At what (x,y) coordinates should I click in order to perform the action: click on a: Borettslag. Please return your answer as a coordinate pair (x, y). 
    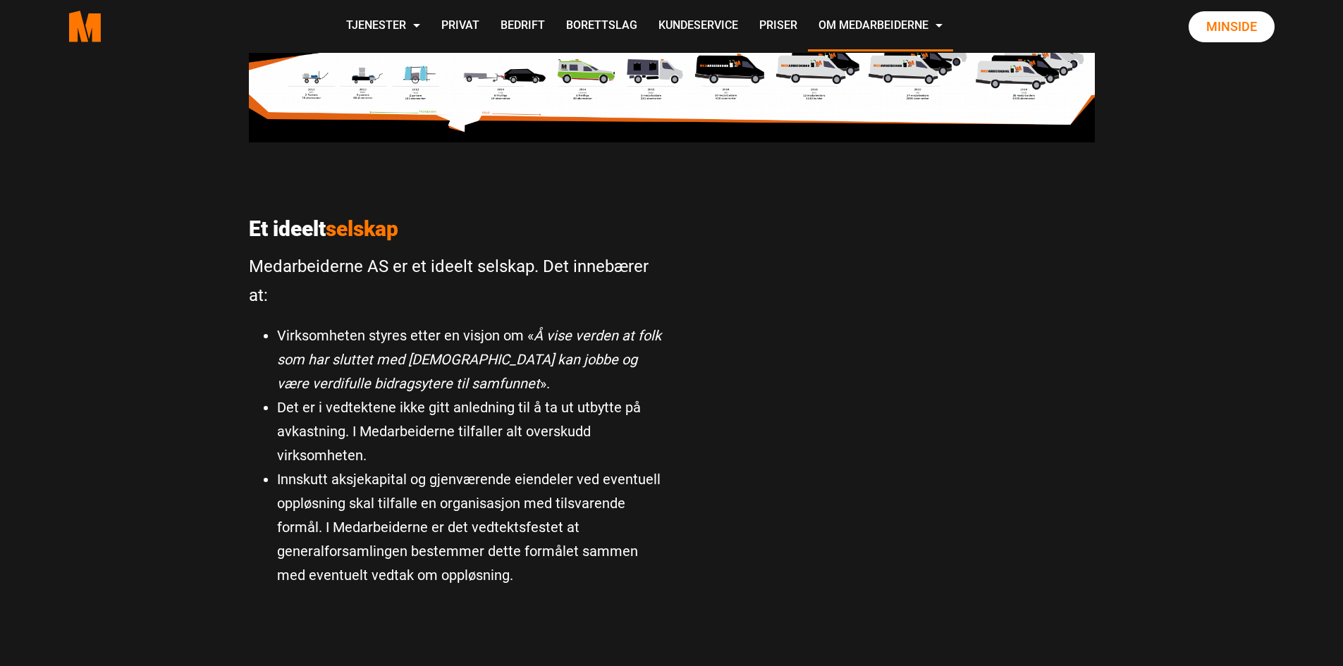
    Looking at the image, I should click on (601, 26).